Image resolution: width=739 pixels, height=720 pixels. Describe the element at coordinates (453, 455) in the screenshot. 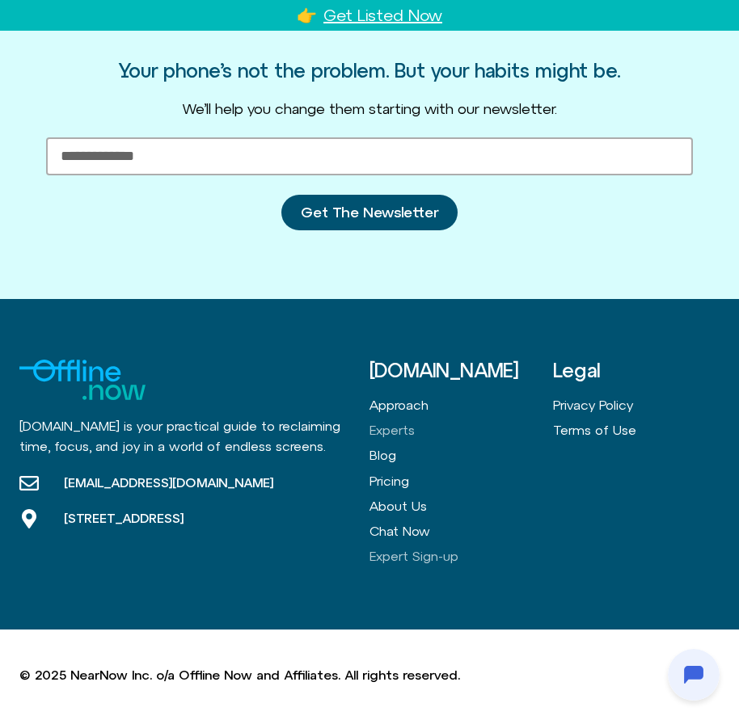

I see `a: Blog` at that location.